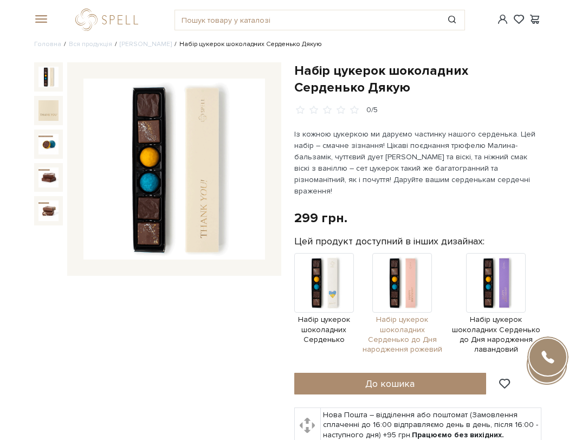 The height and width of the screenshot is (440, 575). I want to click on b: Працюємо без вихідних., so click(458, 434).